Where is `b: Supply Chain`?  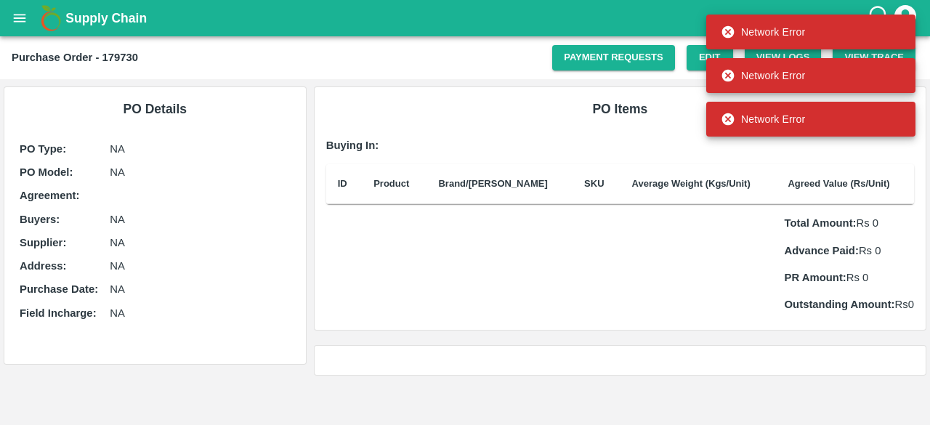
b: Supply Chain is located at coordinates (106, 18).